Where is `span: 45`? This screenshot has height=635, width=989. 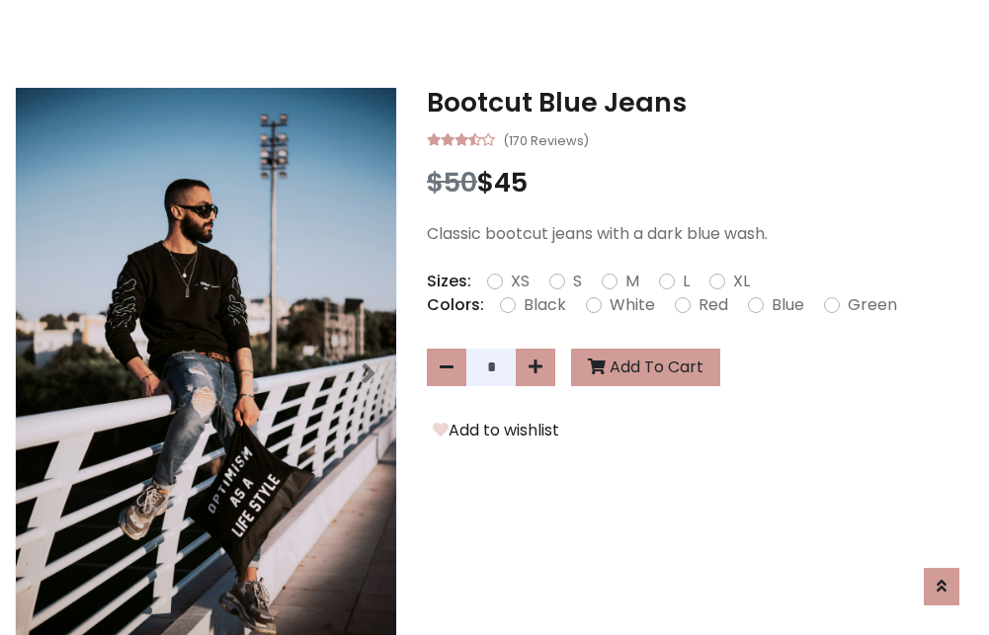 span: 45 is located at coordinates (511, 182).